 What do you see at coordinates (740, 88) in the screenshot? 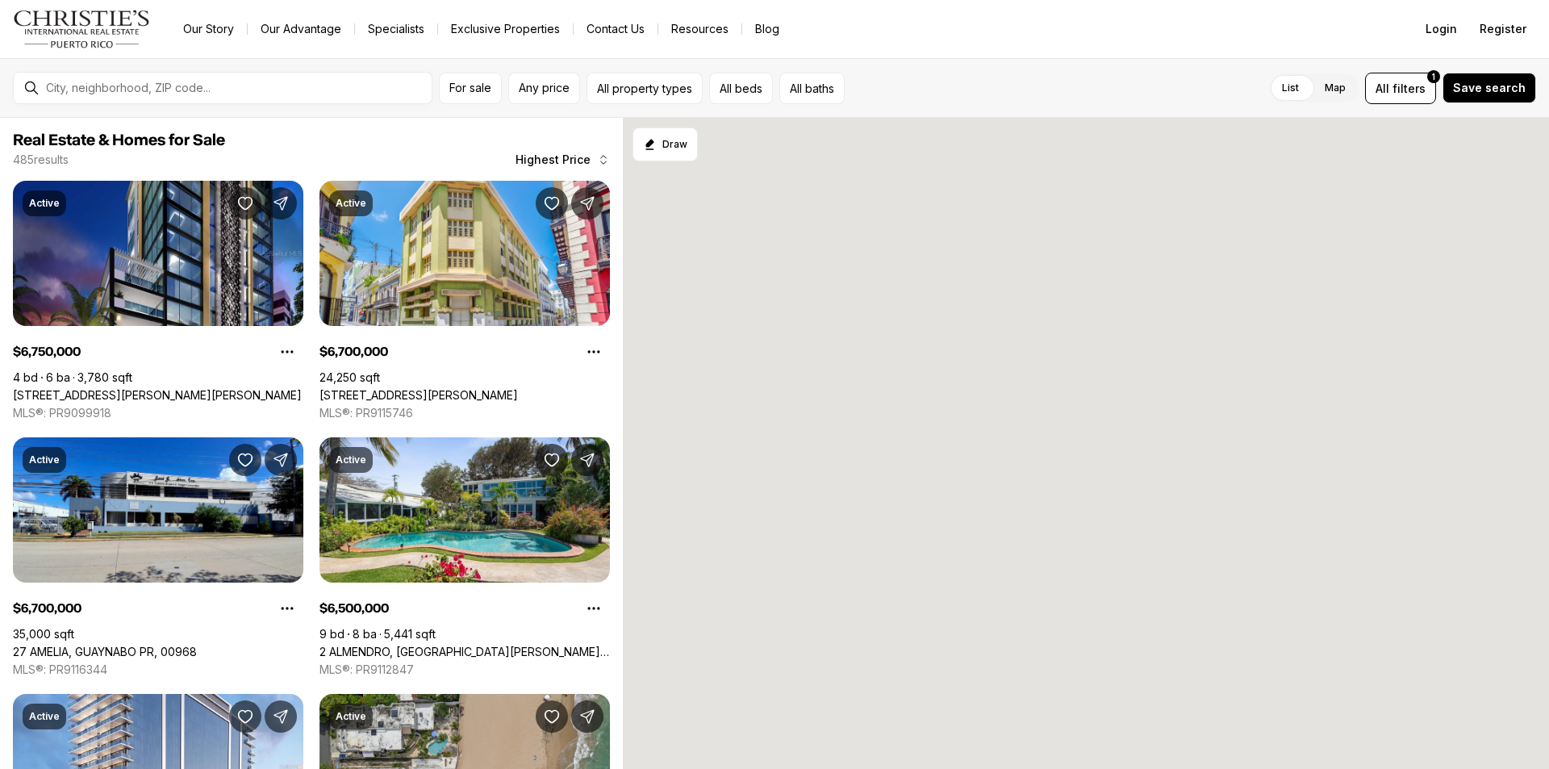
I see `button: All beds` at bounding box center [740, 88].